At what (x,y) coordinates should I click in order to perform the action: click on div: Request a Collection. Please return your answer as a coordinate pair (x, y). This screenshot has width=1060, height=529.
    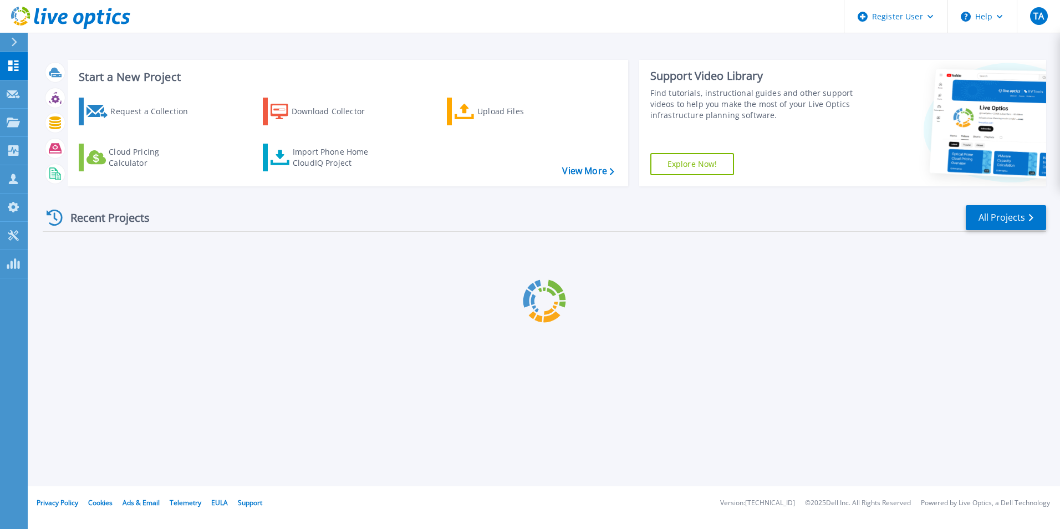
    Looking at the image, I should click on (155, 111).